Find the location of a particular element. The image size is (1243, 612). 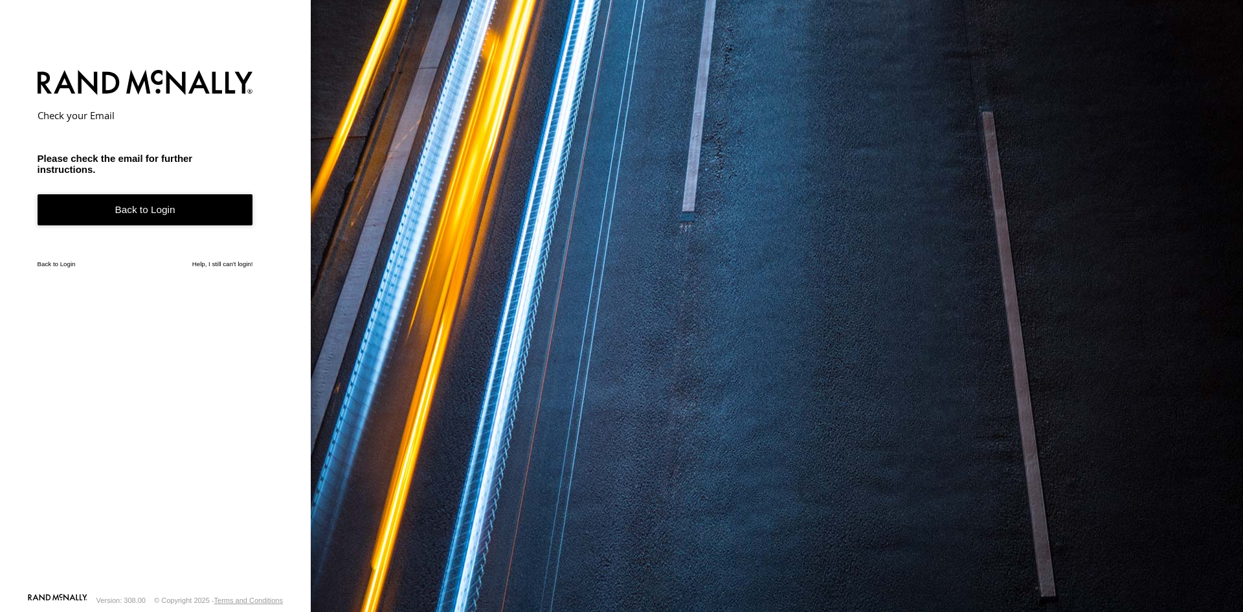

div: Version: 308.00 is located at coordinates (121, 600).